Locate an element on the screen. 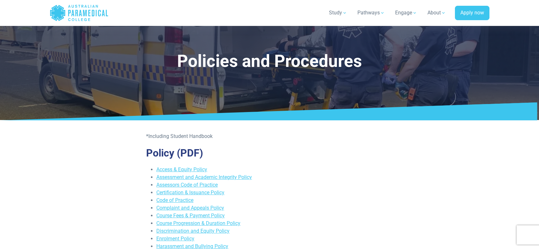 The image size is (539, 249). a: Access & Equity Policy is located at coordinates (182, 169).